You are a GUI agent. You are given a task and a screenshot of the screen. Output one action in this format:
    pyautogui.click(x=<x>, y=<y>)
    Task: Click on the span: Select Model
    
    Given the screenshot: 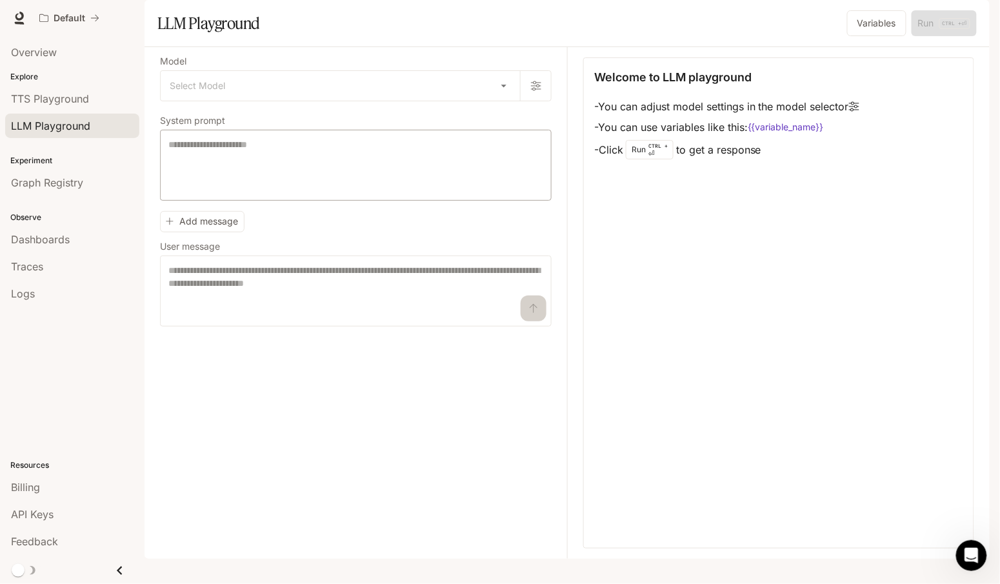 What is the action you would take?
    pyautogui.click(x=197, y=86)
    